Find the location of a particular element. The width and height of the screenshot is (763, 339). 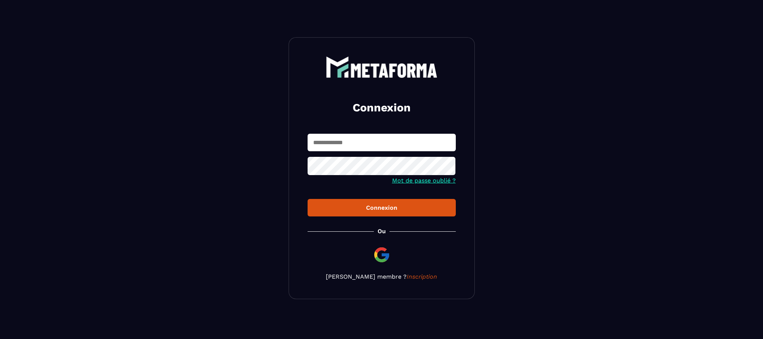

img: logo is located at coordinates (382, 67).